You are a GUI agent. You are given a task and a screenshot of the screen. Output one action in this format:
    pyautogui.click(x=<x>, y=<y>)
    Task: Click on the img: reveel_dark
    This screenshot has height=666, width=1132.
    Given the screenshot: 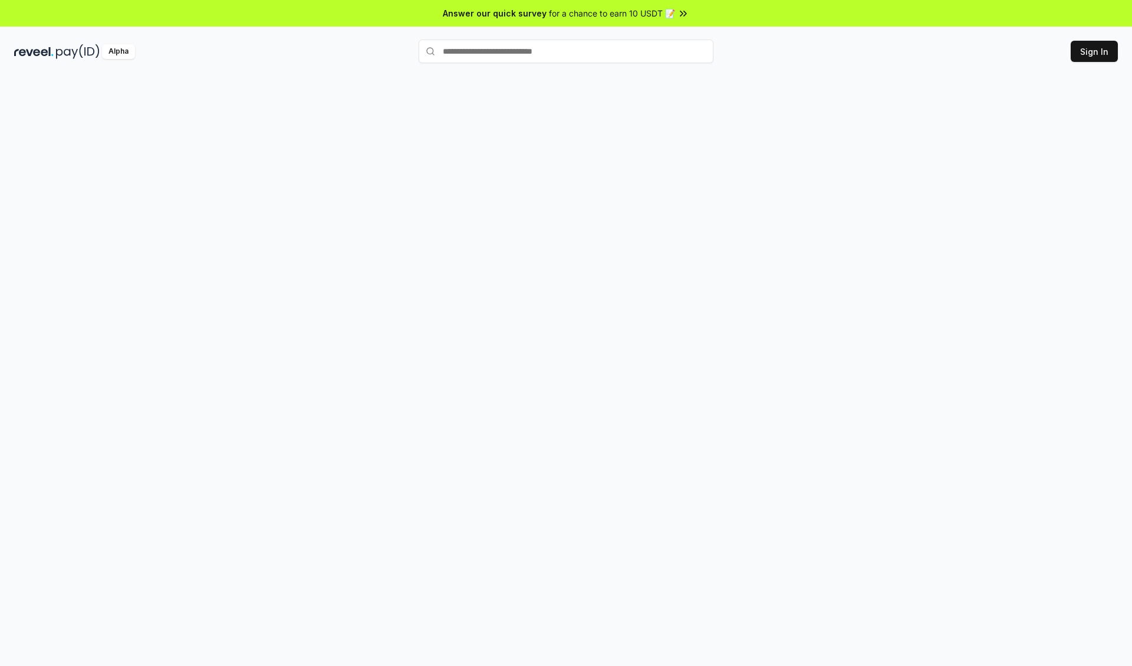 What is the action you would take?
    pyautogui.click(x=34, y=51)
    